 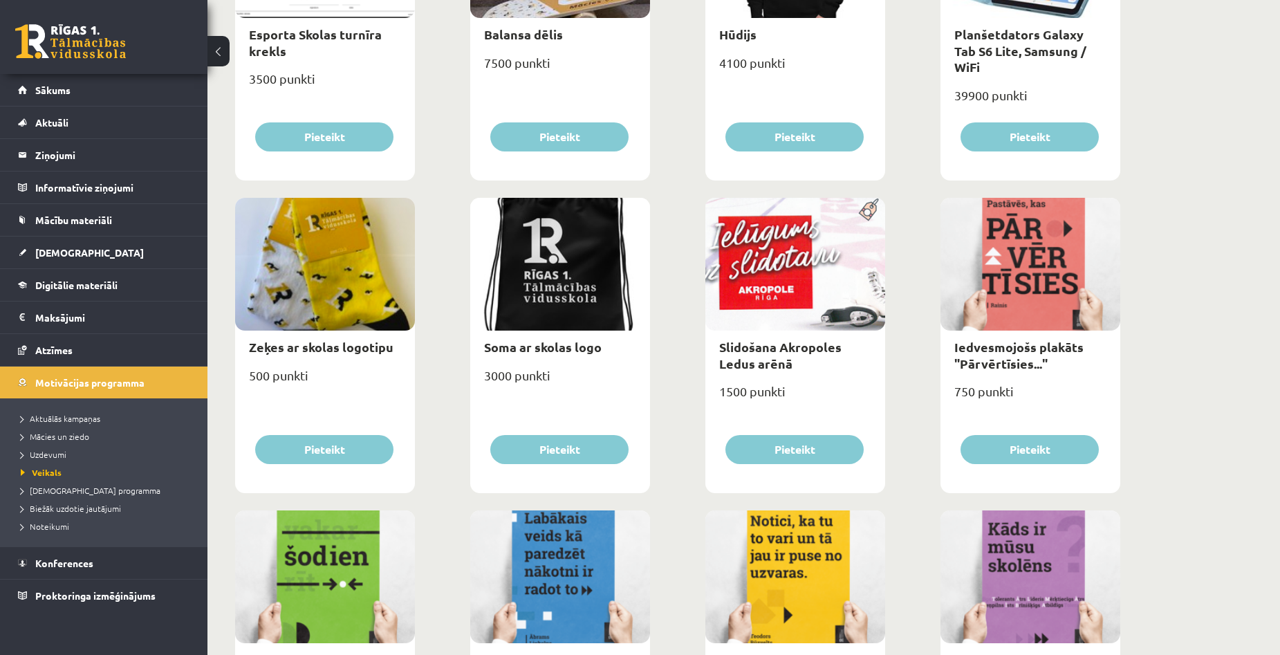 What do you see at coordinates (780, 355) in the screenshot?
I see `a: Slidošana Akropoles Ledus arēnā` at bounding box center [780, 355].